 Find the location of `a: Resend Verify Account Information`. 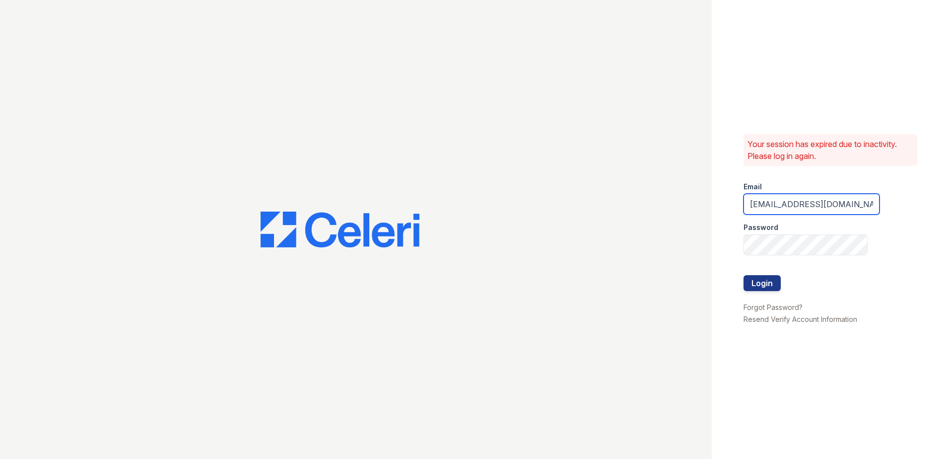

a: Resend Verify Account Information is located at coordinates (800, 319).